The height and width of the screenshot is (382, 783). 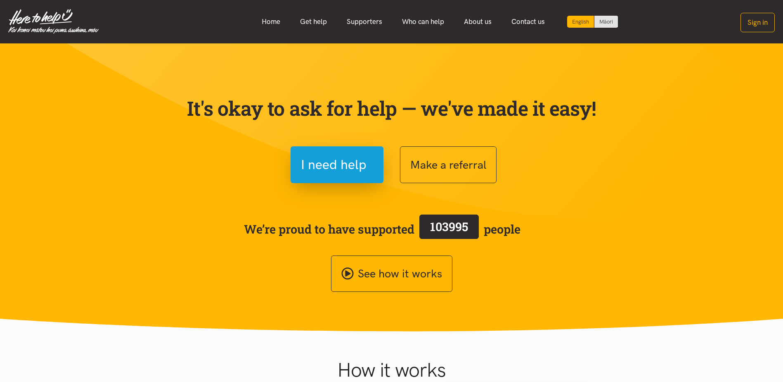 I want to click on button: Sign in, so click(x=758, y=22).